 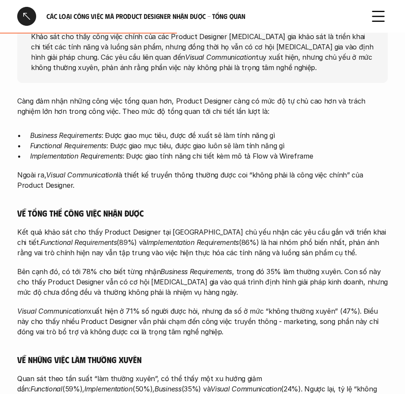 I want to click on p: Ngoài ra, là thiết kế truyền thông thường được coi “không phải là công việc chính” của Product De..., so click(x=202, y=180).